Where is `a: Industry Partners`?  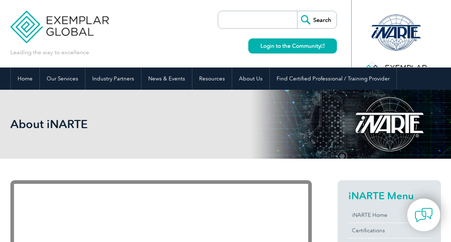 a: Industry Partners is located at coordinates (113, 79).